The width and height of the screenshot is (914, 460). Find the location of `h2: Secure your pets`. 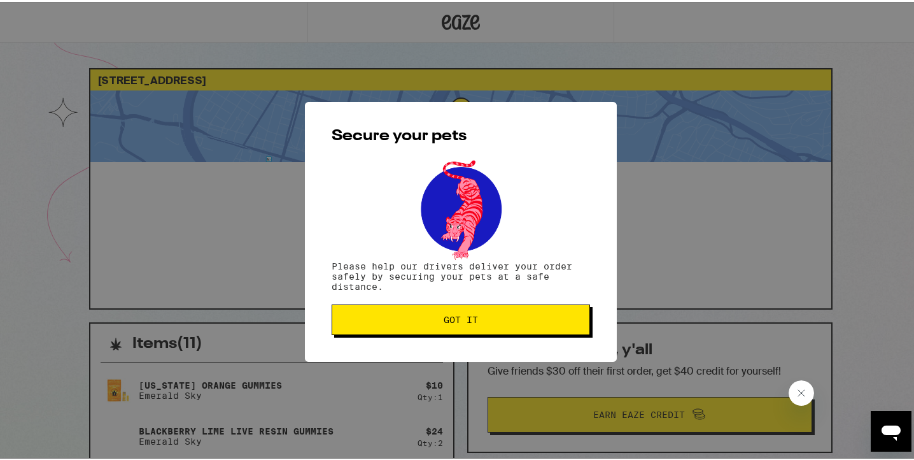

h2: Secure your pets is located at coordinates (461, 134).